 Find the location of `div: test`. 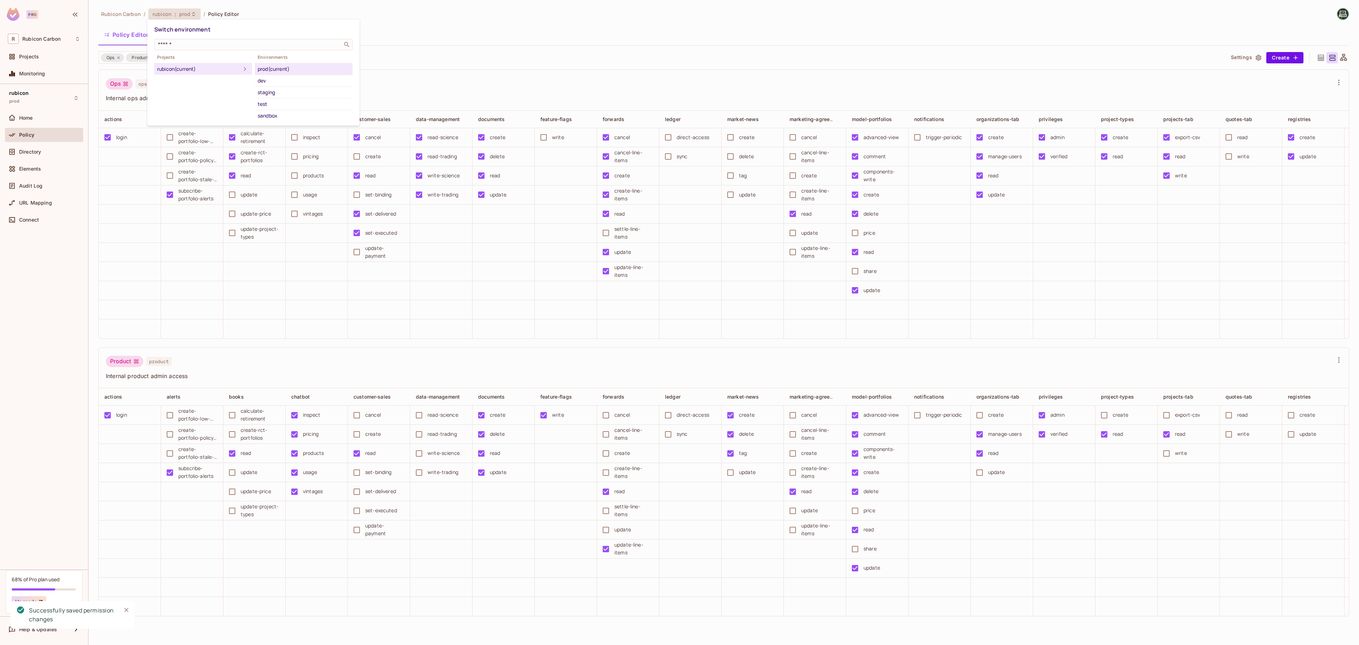

div: test is located at coordinates (304, 104).